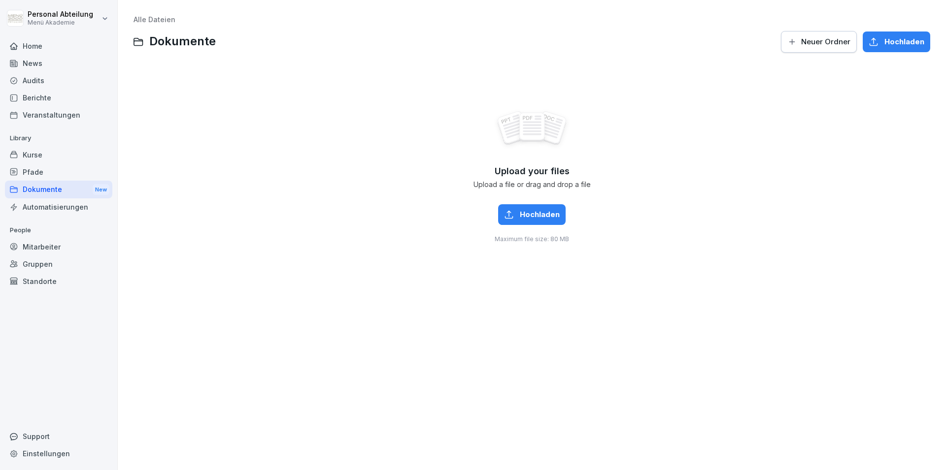  What do you see at coordinates (59, 172) in the screenshot?
I see `a: Pfade` at bounding box center [59, 172].